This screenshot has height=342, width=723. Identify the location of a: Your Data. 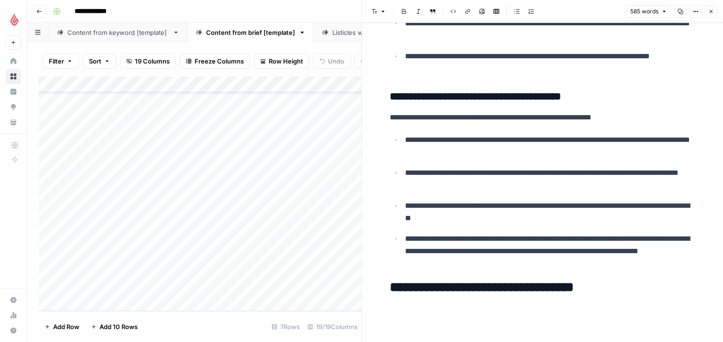
(13, 122).